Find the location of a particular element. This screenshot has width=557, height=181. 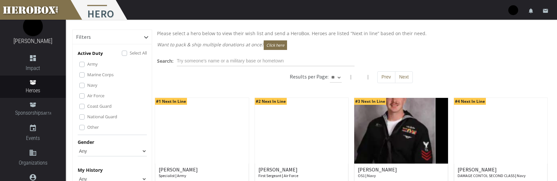

label: Coast Guard is located at coordinates (99, 106).